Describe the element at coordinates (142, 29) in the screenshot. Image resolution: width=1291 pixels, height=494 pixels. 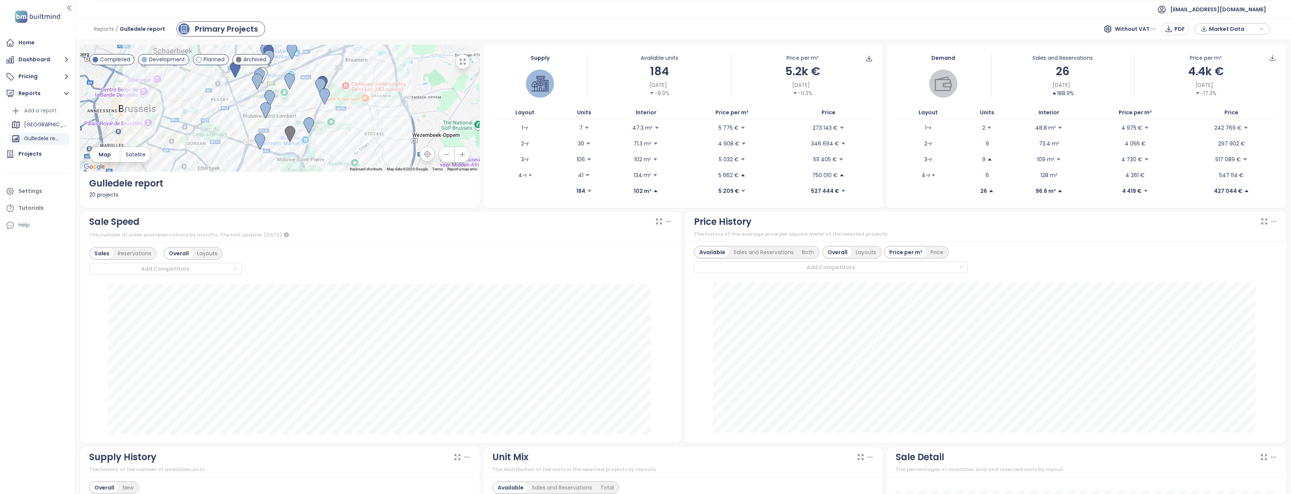
I see `span: Gulledele report` at that location.